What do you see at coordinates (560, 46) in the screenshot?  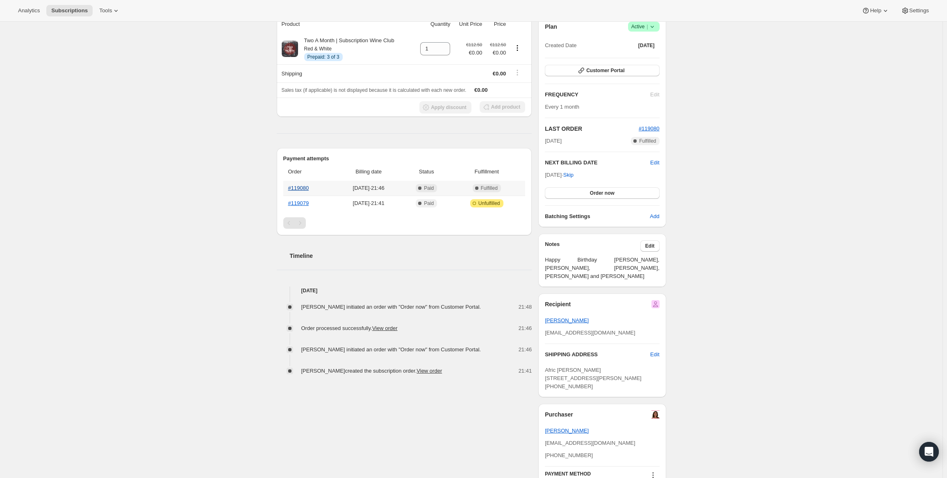 I see `span: Created Date` at bounding box center [560, 46].